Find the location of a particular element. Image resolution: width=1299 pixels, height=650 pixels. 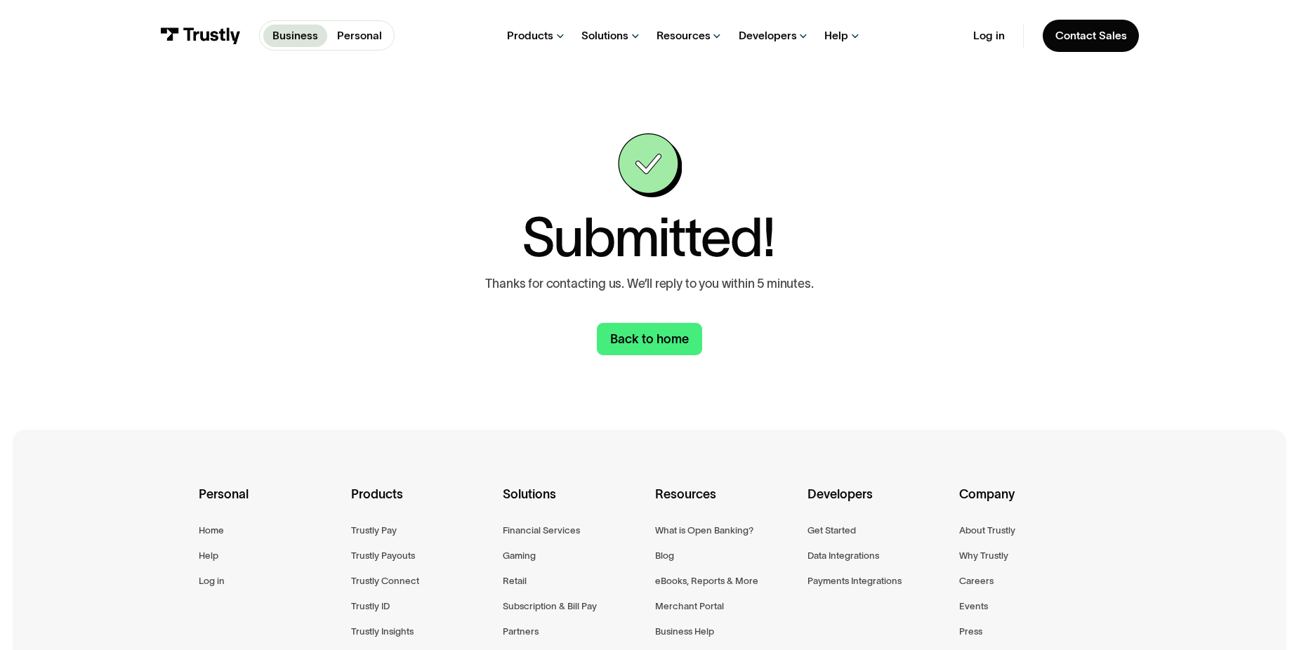

a: Press is located at coordinates (970, 632).